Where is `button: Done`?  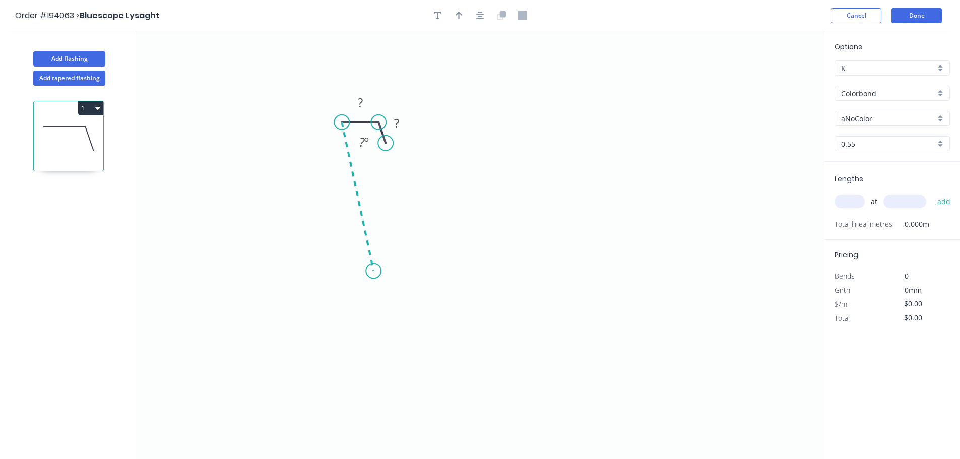
button: Done is located at coordinates (916, 16).